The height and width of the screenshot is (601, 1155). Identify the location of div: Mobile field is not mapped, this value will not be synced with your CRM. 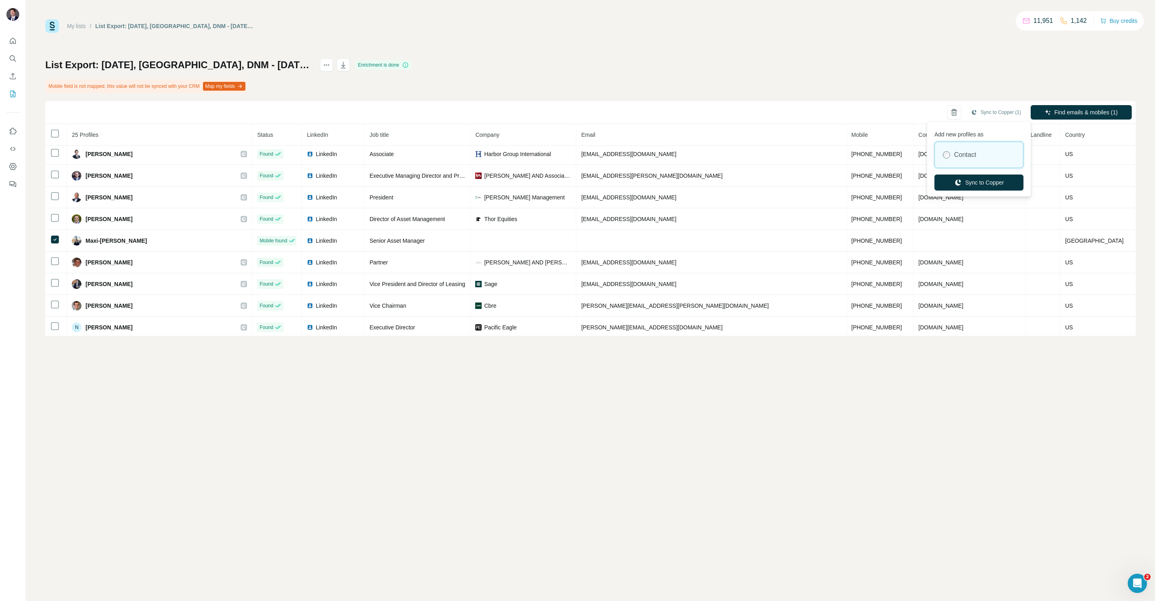
(146, 86).